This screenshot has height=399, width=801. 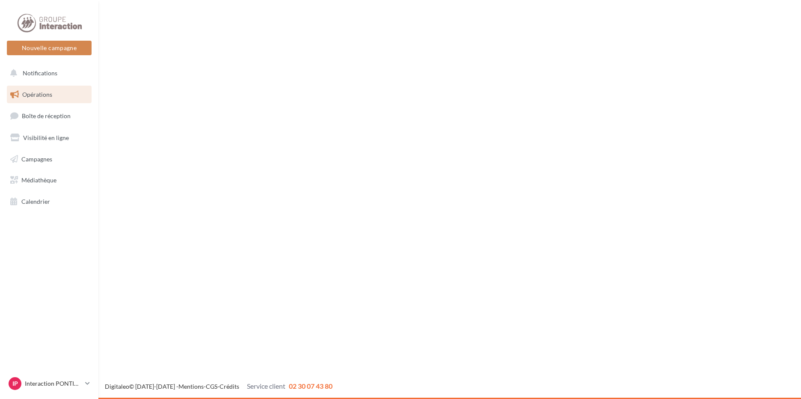 What do you see at coordinates (46, 116) in the screenshot?
I see `span: Boîte de réception` at bounding box center [46, 116].